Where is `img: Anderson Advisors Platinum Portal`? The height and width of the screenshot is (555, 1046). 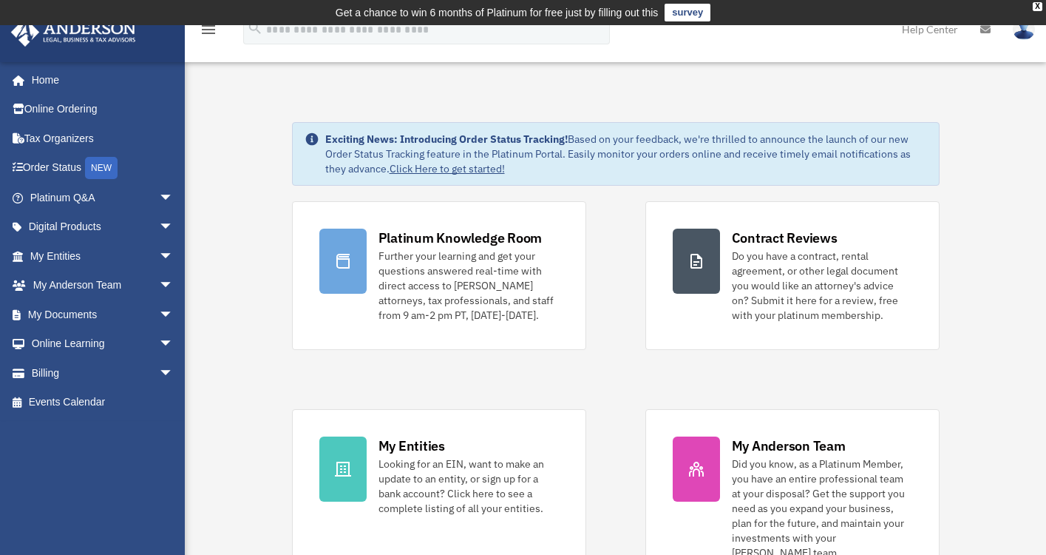 img: Anderson Advisors Platinum Portal is located at coordinates (73, 32).